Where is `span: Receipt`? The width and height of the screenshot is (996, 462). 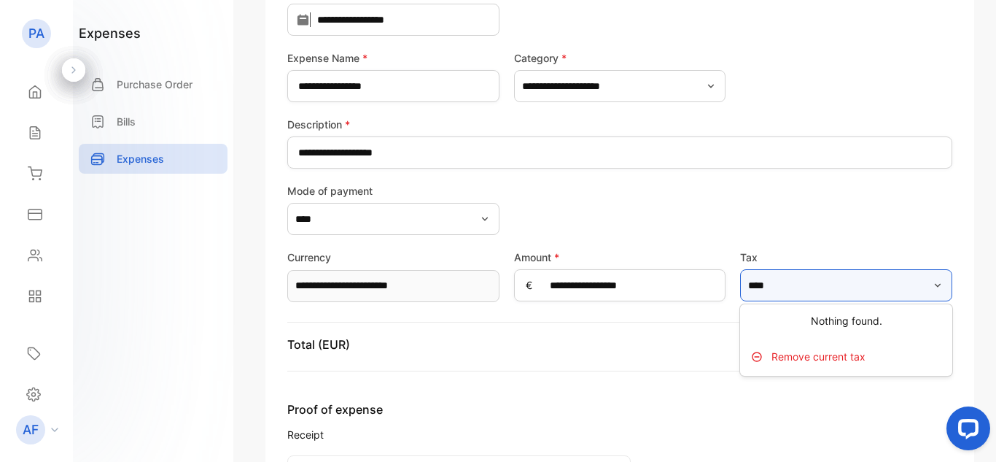
span: Receipt is located at coordinates (459, 434).